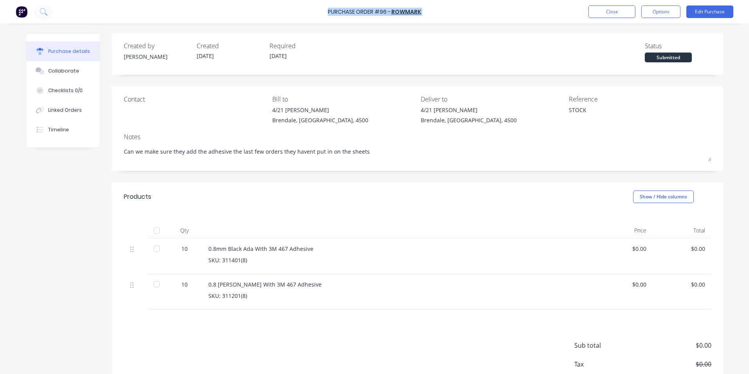  I want to click on div: Bill to, so click(344, 99).